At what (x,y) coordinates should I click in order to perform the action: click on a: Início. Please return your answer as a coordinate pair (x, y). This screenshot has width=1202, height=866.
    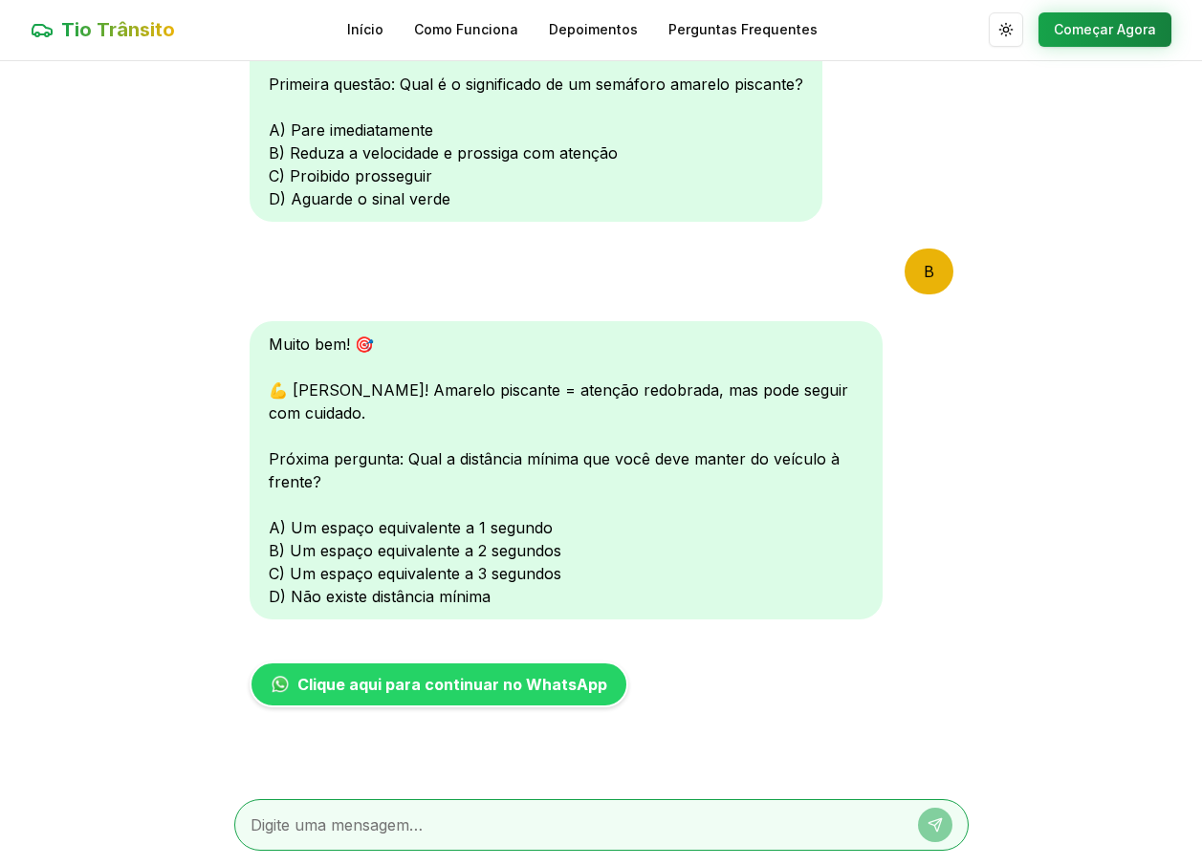
    Looking at the image, I should click on (365, 30).